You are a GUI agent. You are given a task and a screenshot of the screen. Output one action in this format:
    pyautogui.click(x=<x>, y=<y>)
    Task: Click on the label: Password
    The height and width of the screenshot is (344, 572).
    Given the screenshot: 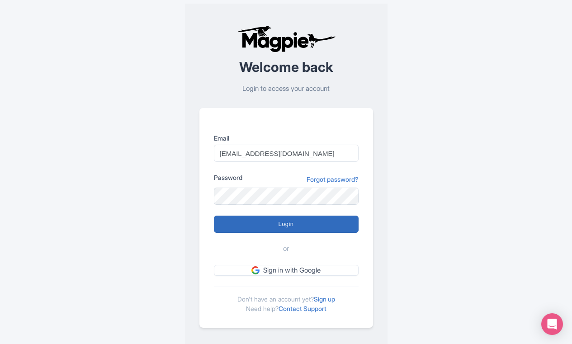 What is the action you would take?
    pyautogui.click(x=228, y=177)
    